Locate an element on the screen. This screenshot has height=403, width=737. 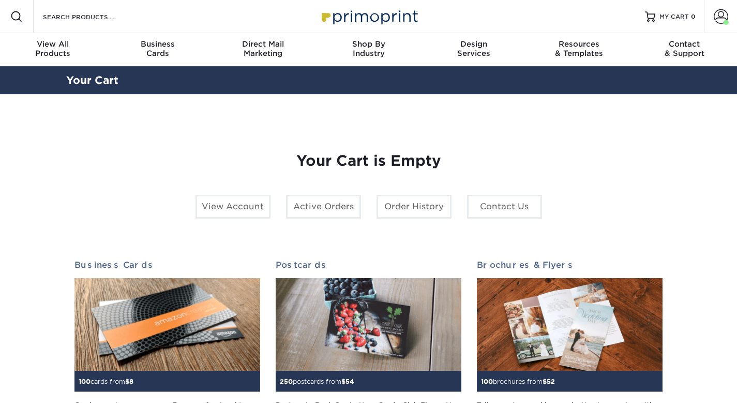
small: postcards from is located at coordinates (317, 381).